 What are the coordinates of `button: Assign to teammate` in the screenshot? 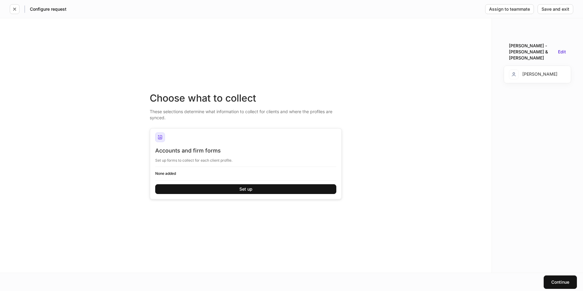 It's located at (510, 9).